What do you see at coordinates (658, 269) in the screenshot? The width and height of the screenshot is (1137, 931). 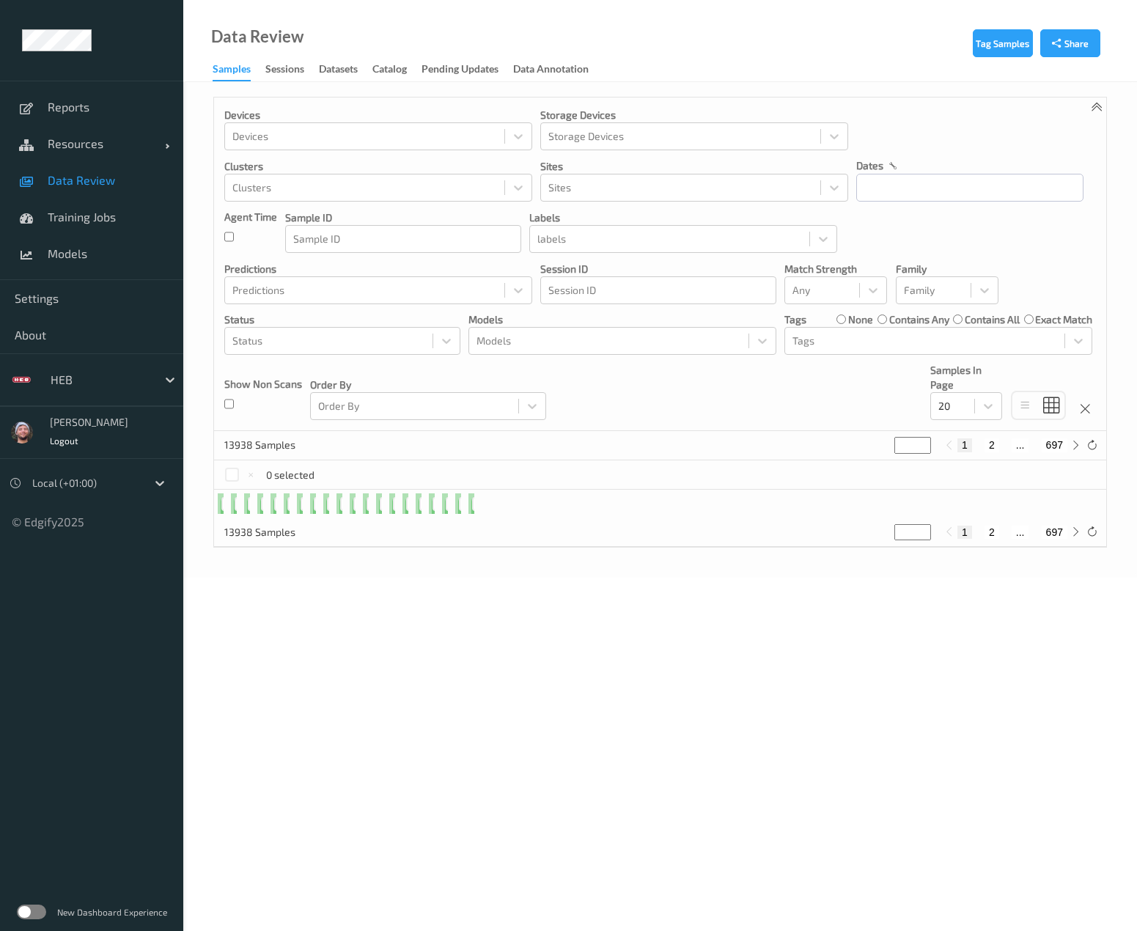 I see `p: Session ID` at bounding box center [658, 269].